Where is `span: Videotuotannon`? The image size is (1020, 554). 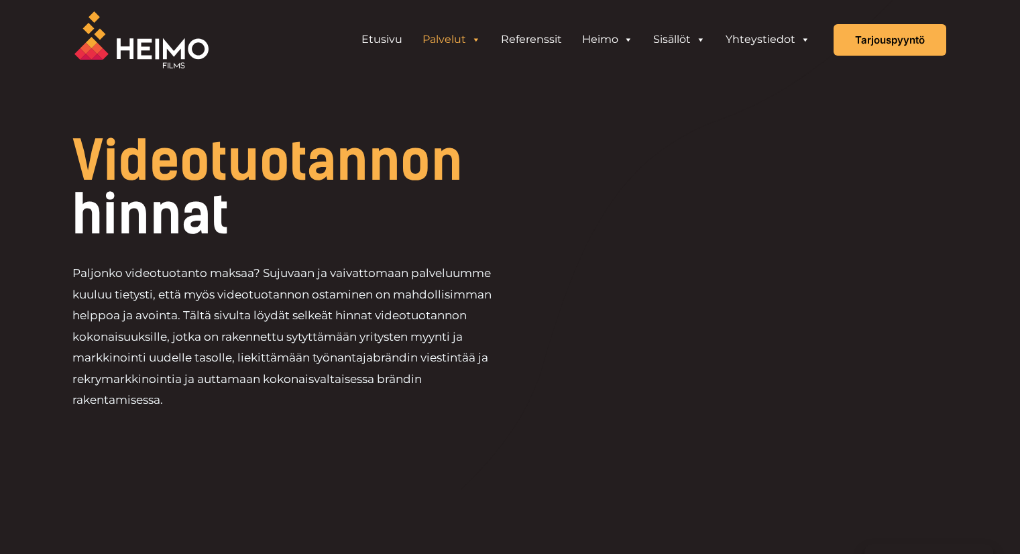 span: Videotuotannon is located at coordinates (268, 161).